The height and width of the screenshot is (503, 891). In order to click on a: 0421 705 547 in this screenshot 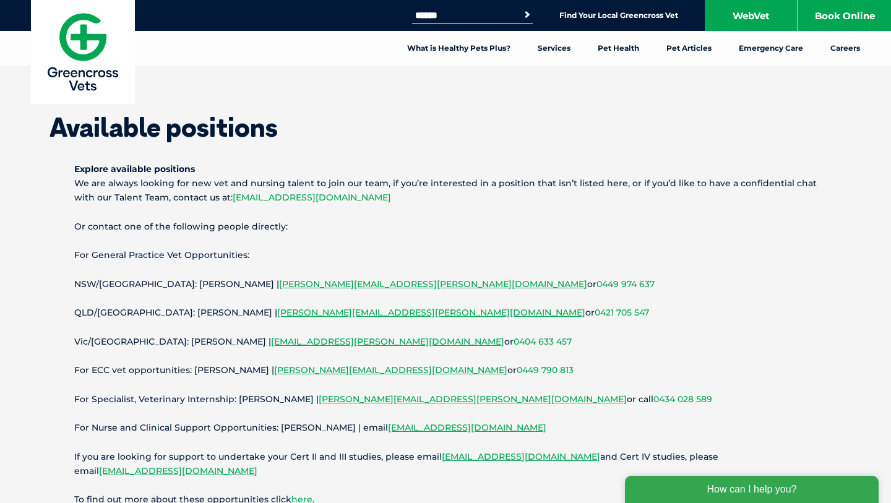, I will do `click(622, 312)`.